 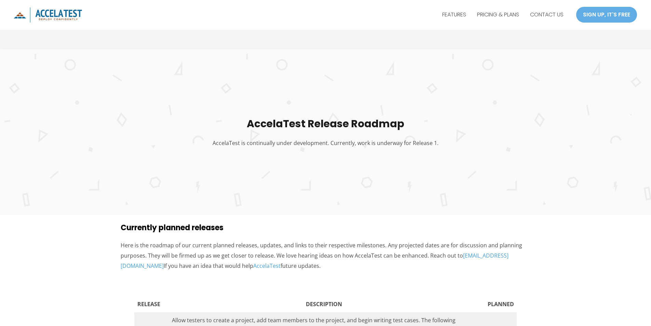 What do you see at coordinates (501, 304) in the screenshot?
I see `th: PLANNED` at bounding box center [501, 304].